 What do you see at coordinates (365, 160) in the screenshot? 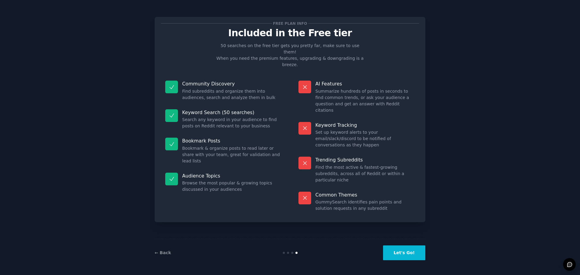
I see `p: Trending Subreddits` at bounding box center [365, 160].